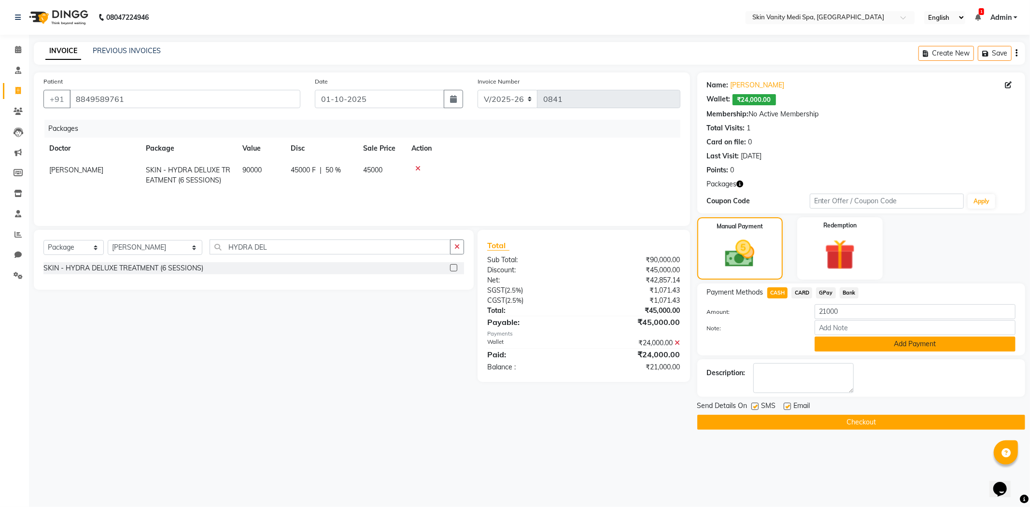  What do you see at coordinates (261, 148) in the screenshot?
I see `th: Value` at bounding box center [261, 148].